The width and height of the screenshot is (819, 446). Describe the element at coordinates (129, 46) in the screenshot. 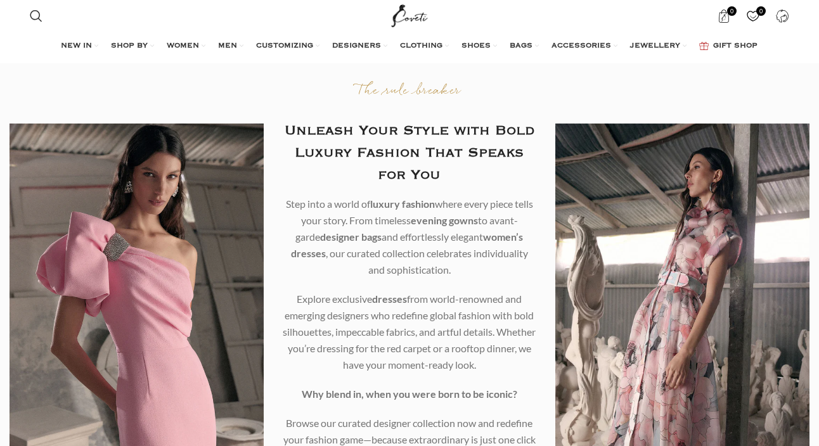

I see `span: SHOP BY` at that location.